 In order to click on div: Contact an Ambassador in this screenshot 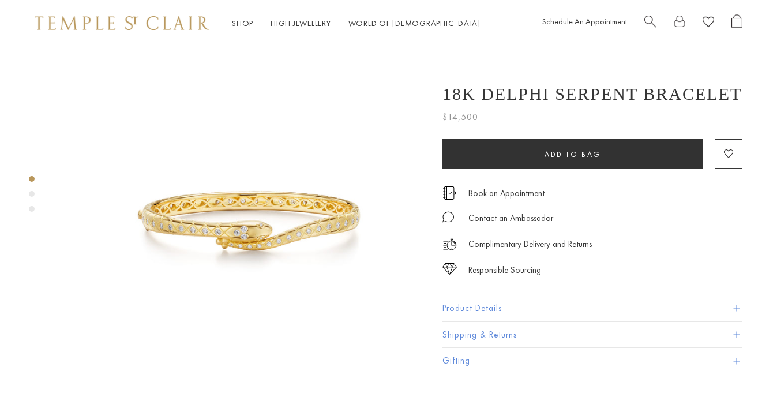, I will do `click(511, 218)`.